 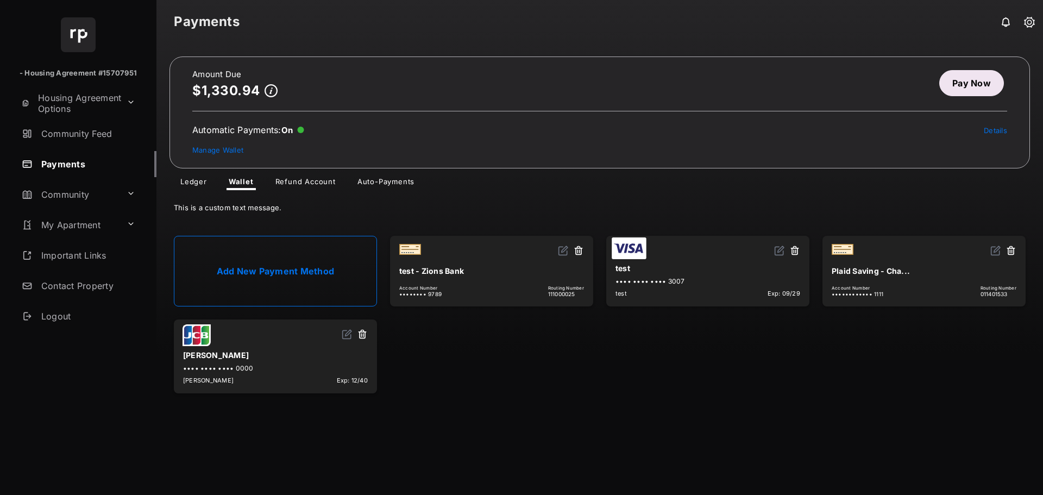 What do you see at coordinates (226, 90) in the screenshot?
I see `p: $1,330.94` at bounding box center [226, 90].